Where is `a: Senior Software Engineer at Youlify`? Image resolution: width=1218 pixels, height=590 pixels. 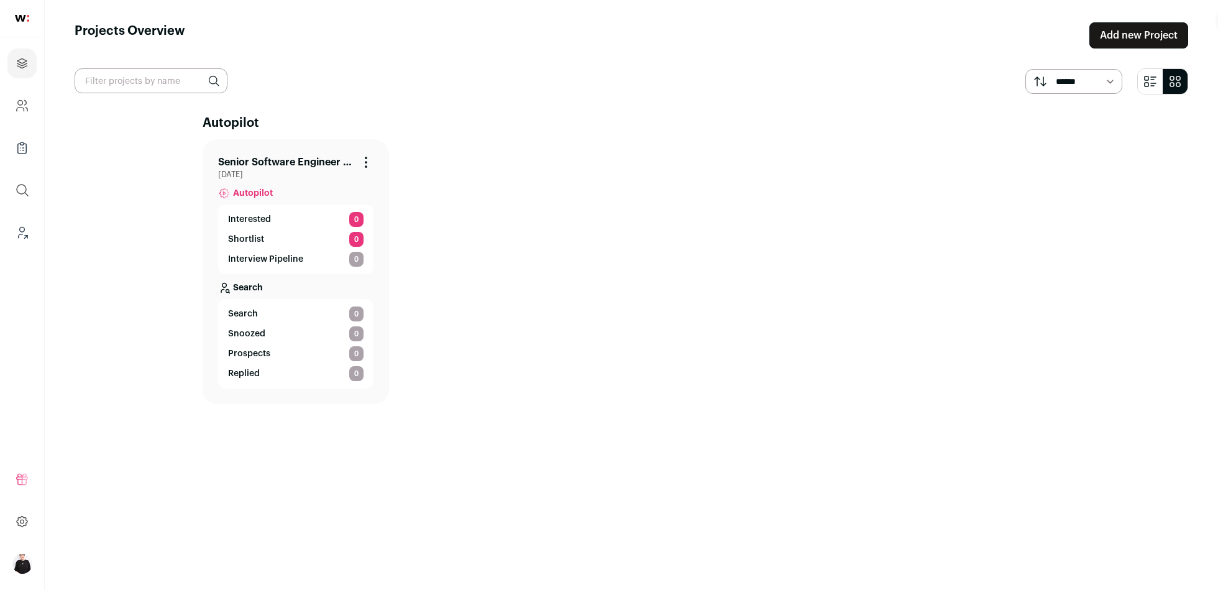 a: Senior Software Engineer at Youlify is located at coordinates (286, 162).